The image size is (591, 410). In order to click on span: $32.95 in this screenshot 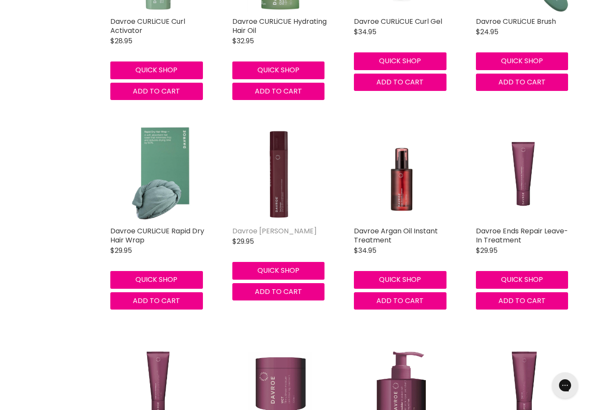, I will do `click(243, 41)`.